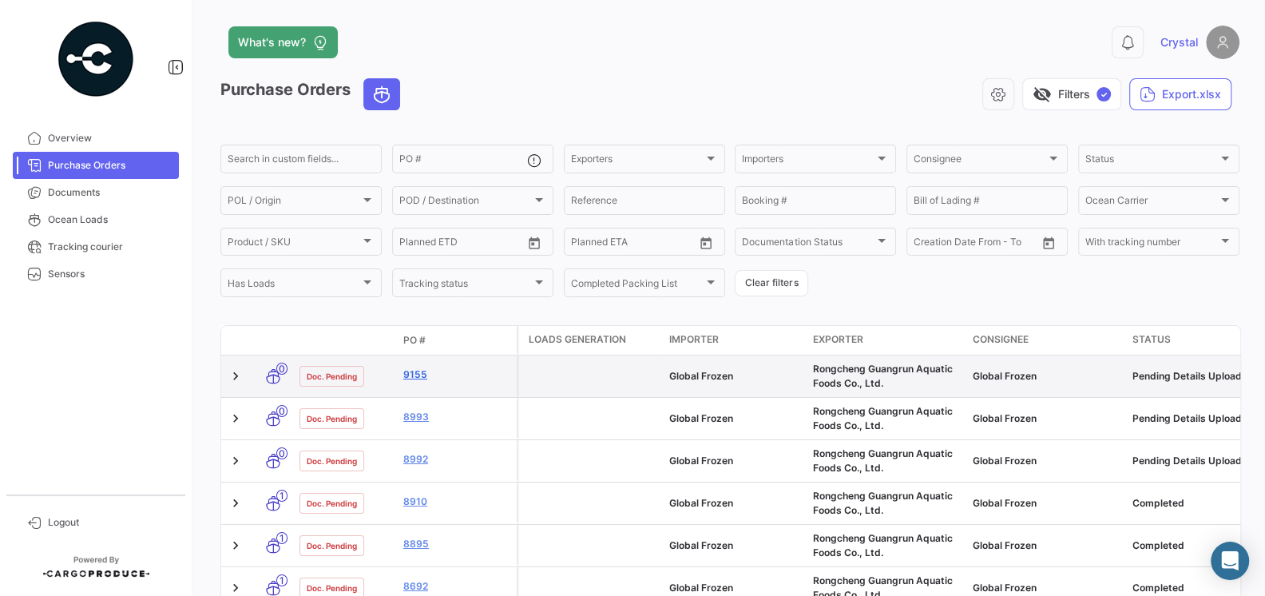 The width and height of the screenshot is (1265, 596). What do you see at coordinates (457, 375) in the screenshot?
I see `a: 9155` at bounding box center [457, 375].